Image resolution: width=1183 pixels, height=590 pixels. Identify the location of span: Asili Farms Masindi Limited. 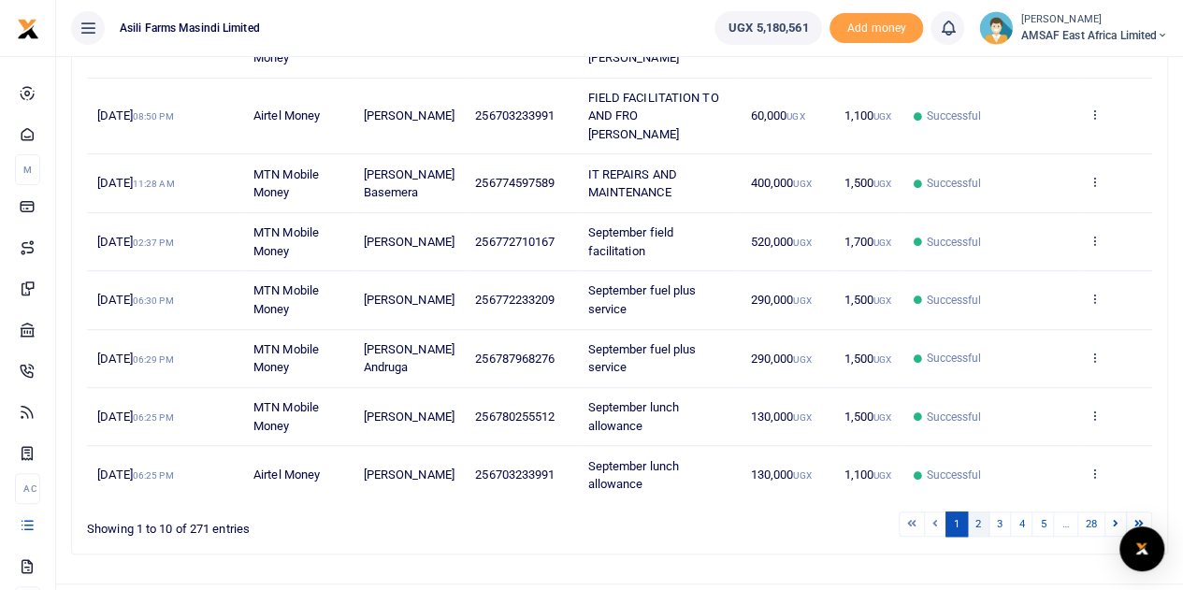
(190, 28).